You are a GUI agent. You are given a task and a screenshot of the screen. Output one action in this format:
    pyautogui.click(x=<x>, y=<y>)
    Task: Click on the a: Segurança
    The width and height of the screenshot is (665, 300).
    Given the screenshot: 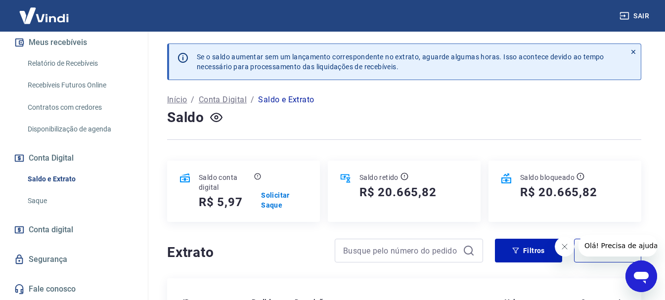 What is the action you would take?
    pyautogui.click(x=74, y=260)
    